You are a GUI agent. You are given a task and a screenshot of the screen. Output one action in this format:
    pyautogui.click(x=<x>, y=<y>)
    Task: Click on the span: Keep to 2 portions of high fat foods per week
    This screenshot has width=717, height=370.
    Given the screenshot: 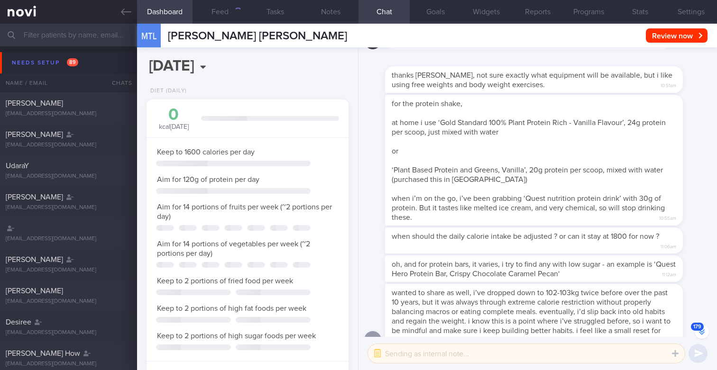 What is the action you would take?
    pyautogui.click(x=231, y=309)
    